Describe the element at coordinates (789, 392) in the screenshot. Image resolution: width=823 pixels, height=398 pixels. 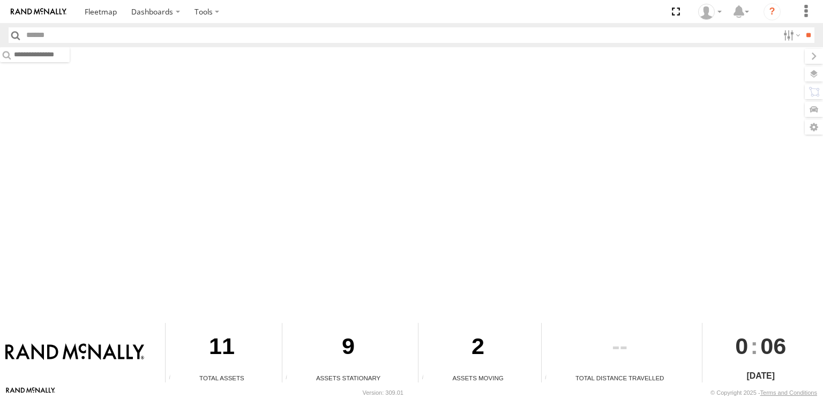
I see `a: Terms and Conditions` at that location.